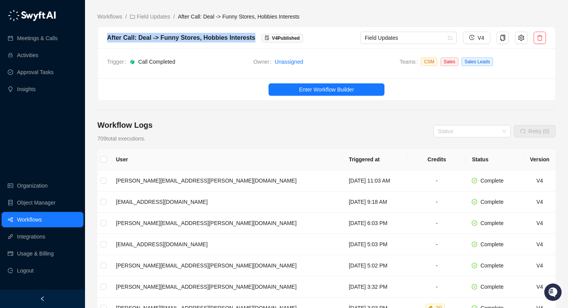  Describe the element at coordinates (476, 38) in the screenshot. I see `button: V4` at that location.